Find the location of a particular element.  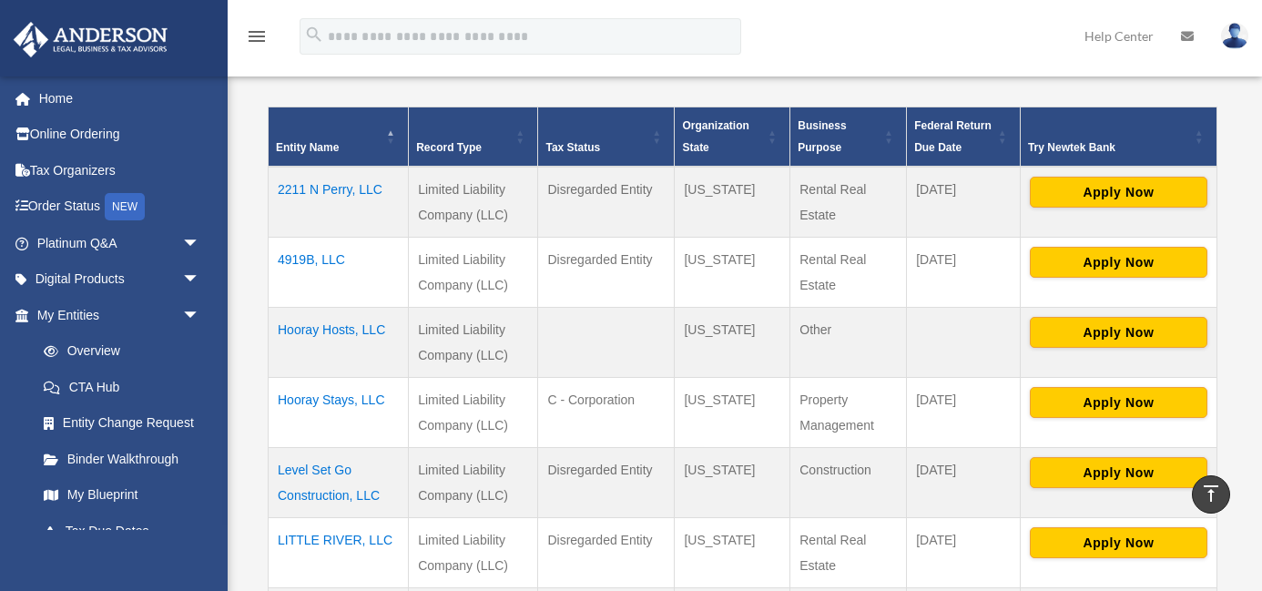

a: Tax Organizers is located at coordinates (120, 170).